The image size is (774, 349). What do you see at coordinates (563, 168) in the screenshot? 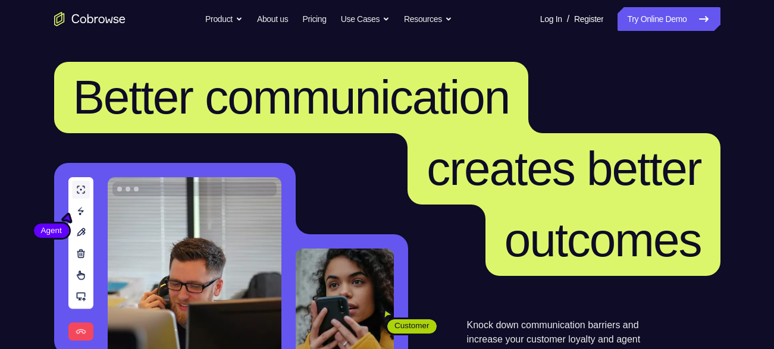
I see `span: creates better` at bounding box center [563, 168].